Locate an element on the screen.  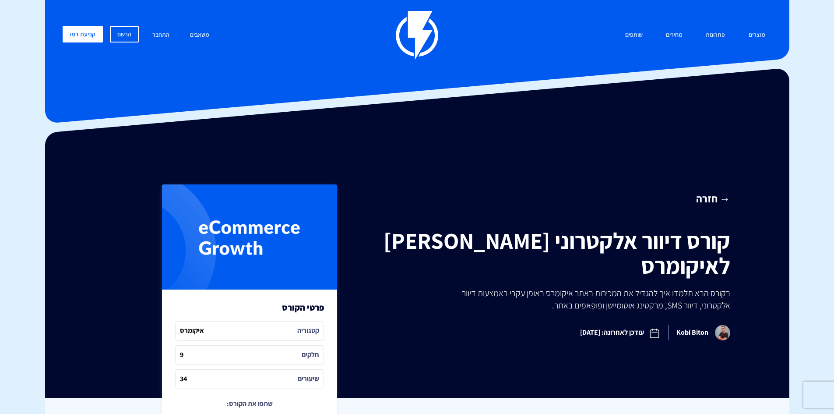
i: 9 is located at coordinates (182, 355).